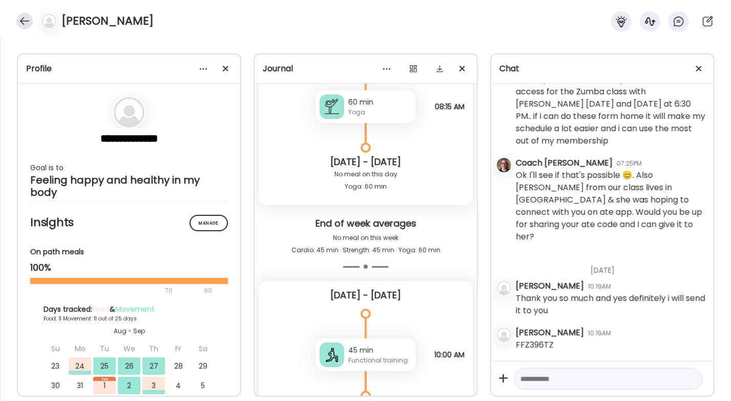 This screenshot has width=731, height=401. I want to click on div: 60 min, so click(380, 102).